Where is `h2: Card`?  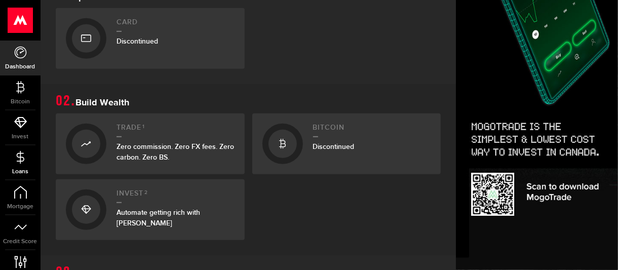 h2: Card is located at coordinates (175, 25).